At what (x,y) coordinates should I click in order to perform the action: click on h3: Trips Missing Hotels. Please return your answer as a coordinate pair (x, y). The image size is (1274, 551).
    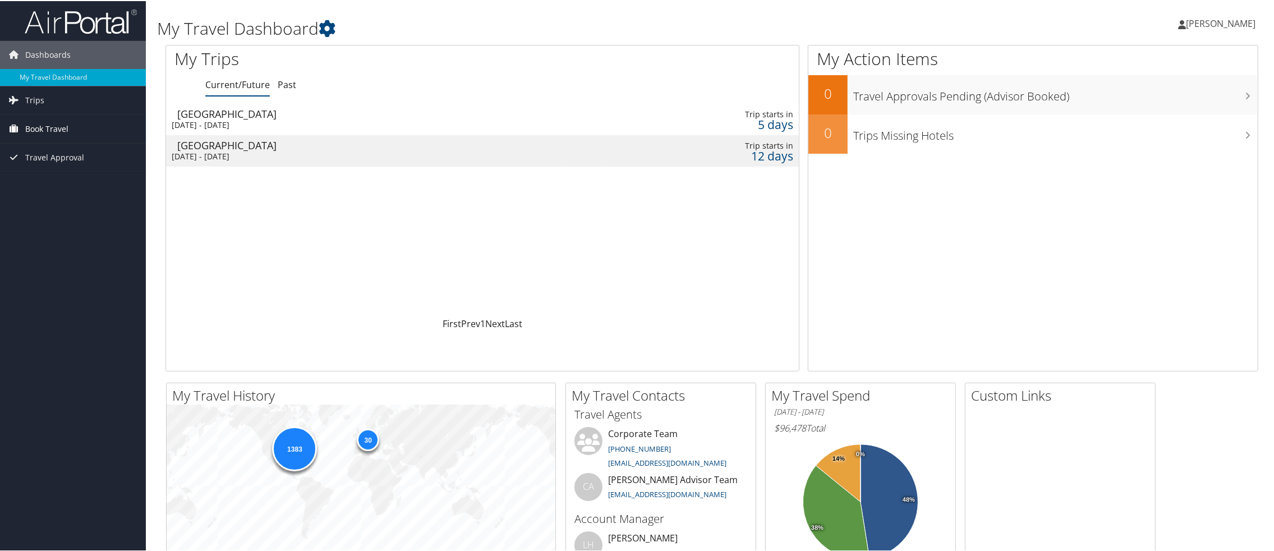
    Looking at the image, I should click on (1055, 132).